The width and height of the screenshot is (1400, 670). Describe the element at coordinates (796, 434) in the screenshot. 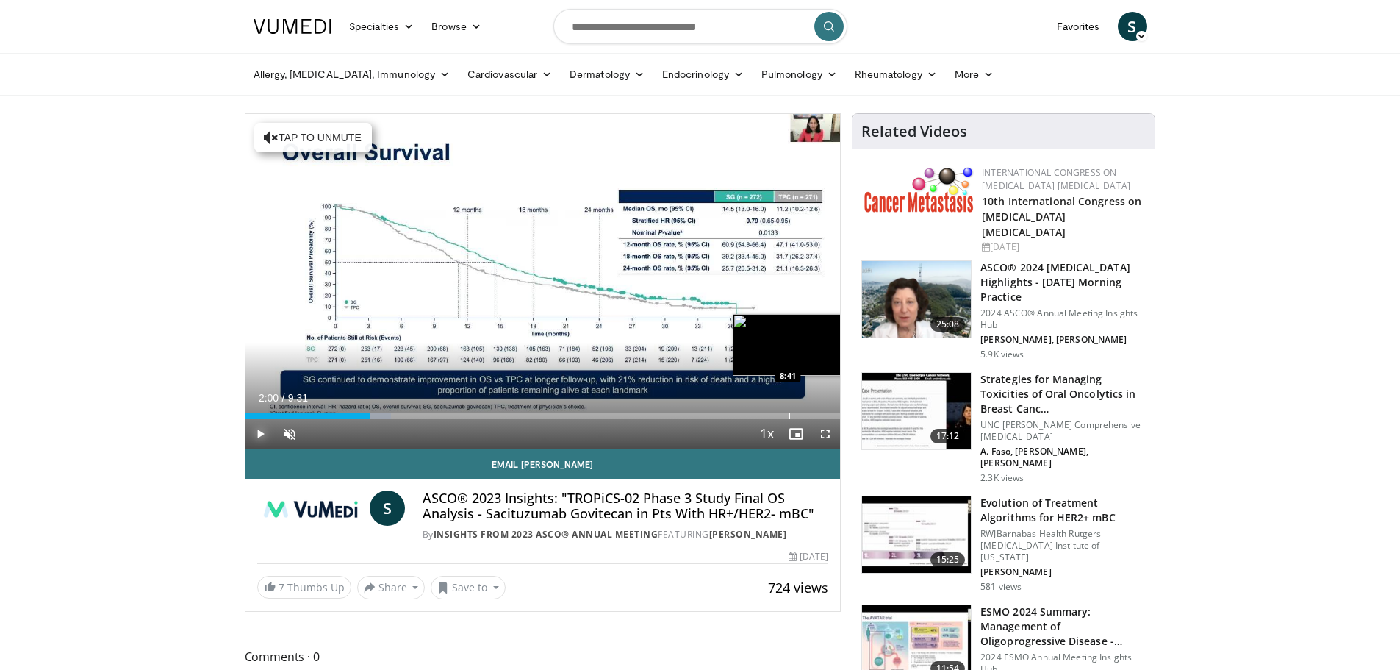

I see `button: Enable picture-in-picture mode` at that location.